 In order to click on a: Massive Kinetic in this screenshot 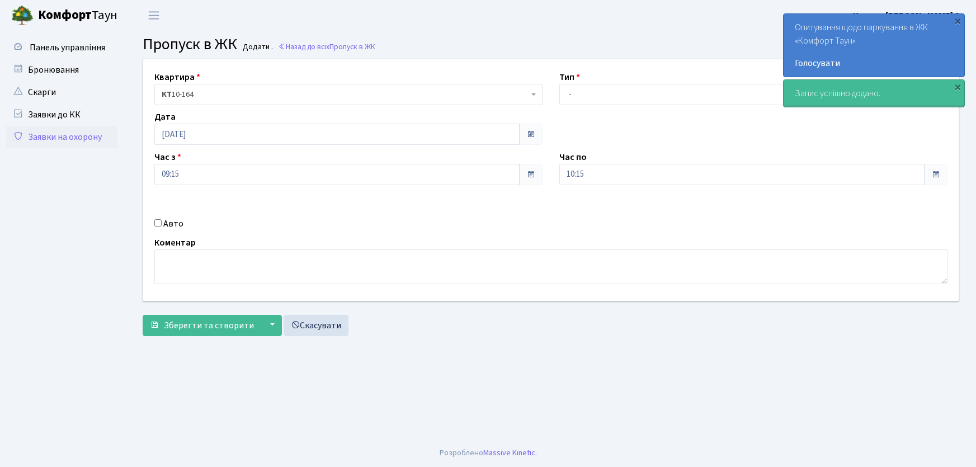, I will do `click(509, 452)`.